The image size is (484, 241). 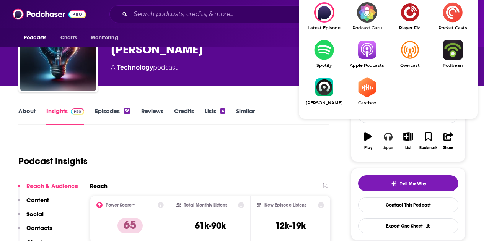 What do you see at coordinates (452, 54) in the screenshot?
I see `a: PodbeanPodbean` at bounding box center [452, 54].